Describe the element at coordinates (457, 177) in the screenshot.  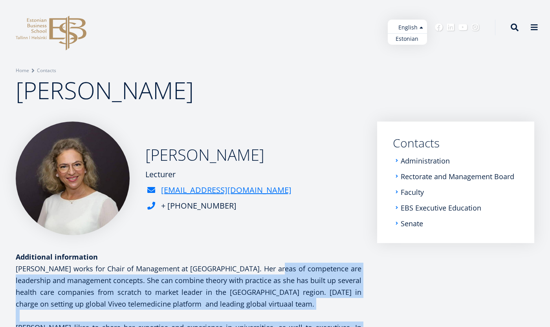
I see `a: Rectorate and Management Board` at that location.